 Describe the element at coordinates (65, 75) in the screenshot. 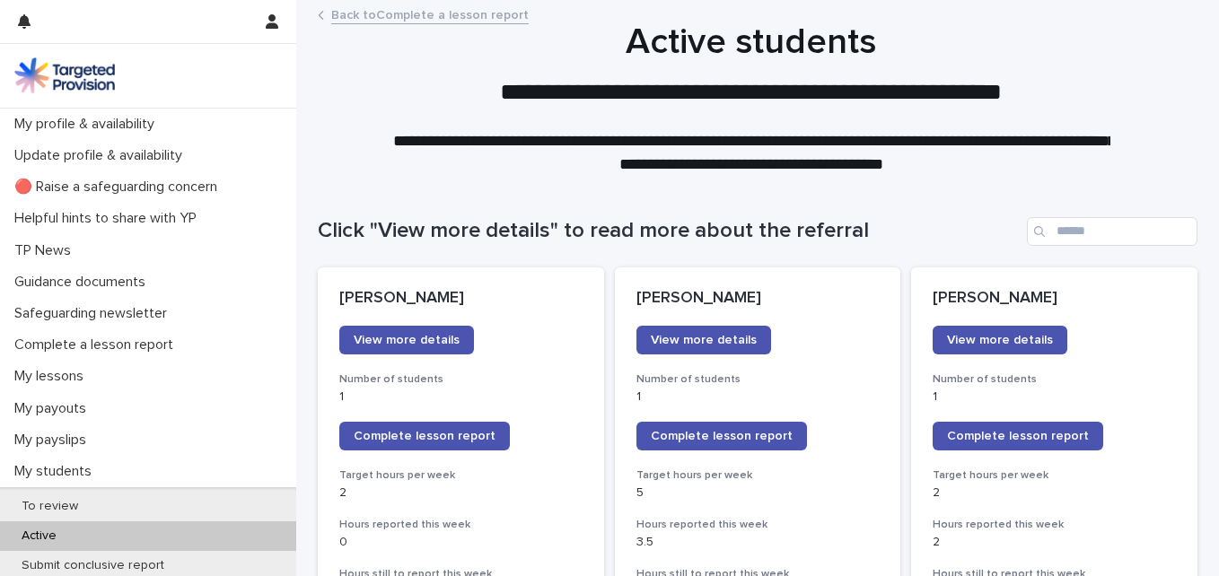

I see `img: M5nRWzHhSzIhMunXDL62` at that location.